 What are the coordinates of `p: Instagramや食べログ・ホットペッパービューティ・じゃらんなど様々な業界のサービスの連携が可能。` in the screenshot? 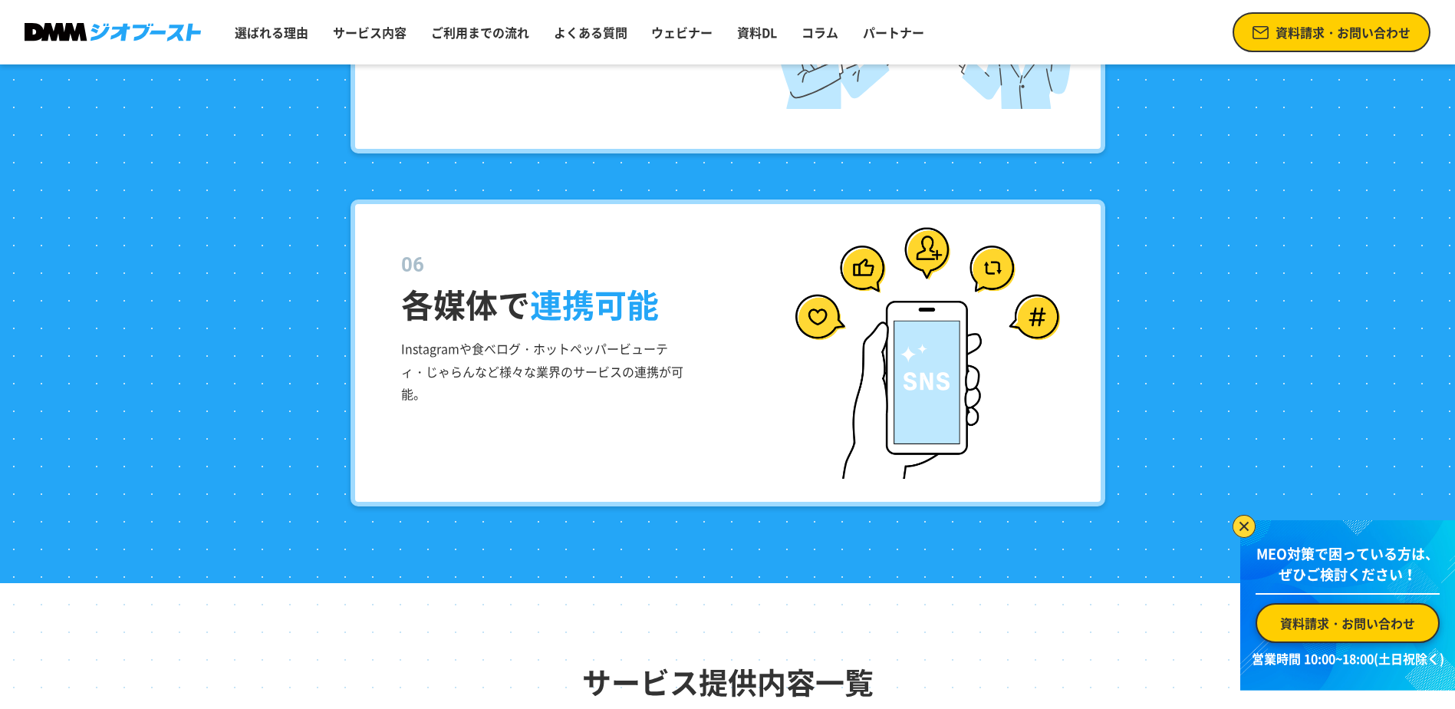 It's located at (545, 371).